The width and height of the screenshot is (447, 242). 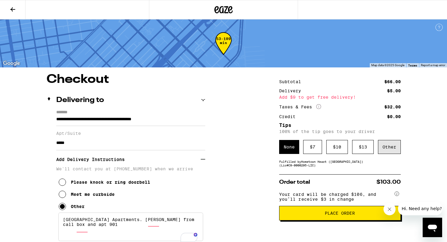 I want to click on div: $ 7, so click(x=313, y=147).